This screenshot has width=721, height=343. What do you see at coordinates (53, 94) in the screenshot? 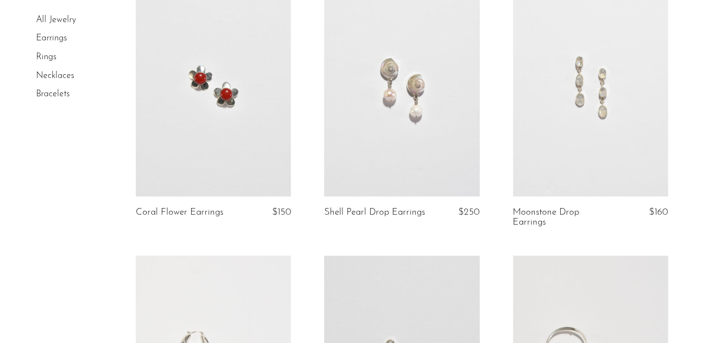
I see `a: Bracelets` at bounding box center [53, 94].